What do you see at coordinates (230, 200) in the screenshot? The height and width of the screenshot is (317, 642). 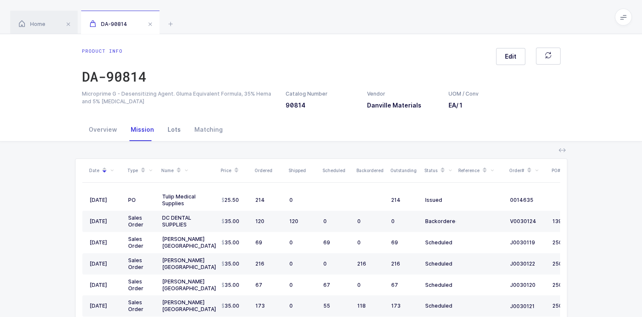 I see `span: 25.50` at bounding box center [230, 200].